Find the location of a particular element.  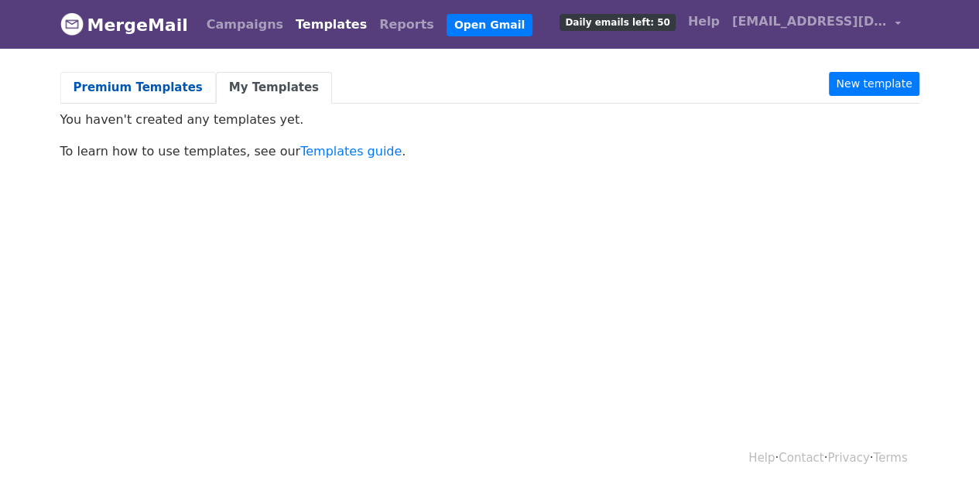

a: Daily emails left: 50 is located at coordinates (617, 22).